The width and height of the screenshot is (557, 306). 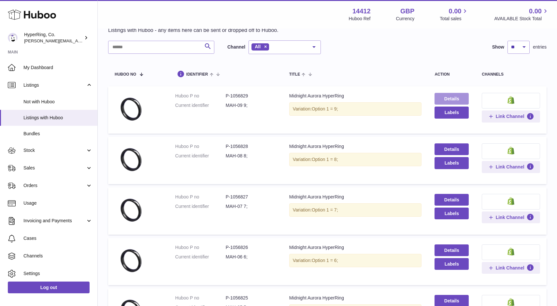 What do you see at coordinates (522, 14) in the screenshot?
I see `a: 0.00 AVAILABLE Stock Total` at bounding box center [522, 14].